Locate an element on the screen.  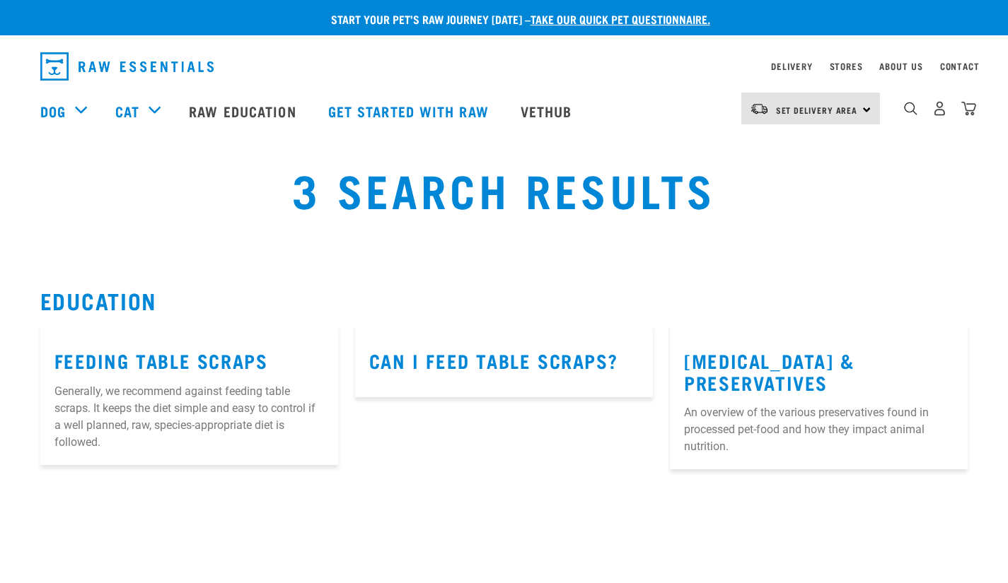
a: Feeding Table Scraps is located at coordinates (161, 360).